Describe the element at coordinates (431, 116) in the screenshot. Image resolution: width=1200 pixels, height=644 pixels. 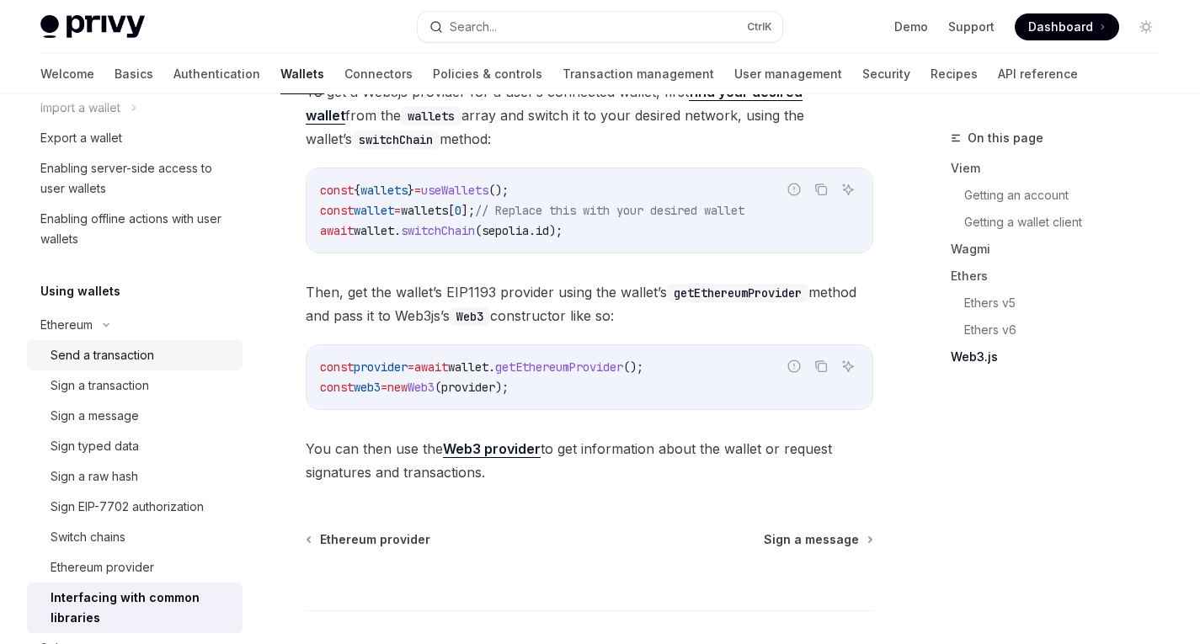
I see `code: wallets` at that location.